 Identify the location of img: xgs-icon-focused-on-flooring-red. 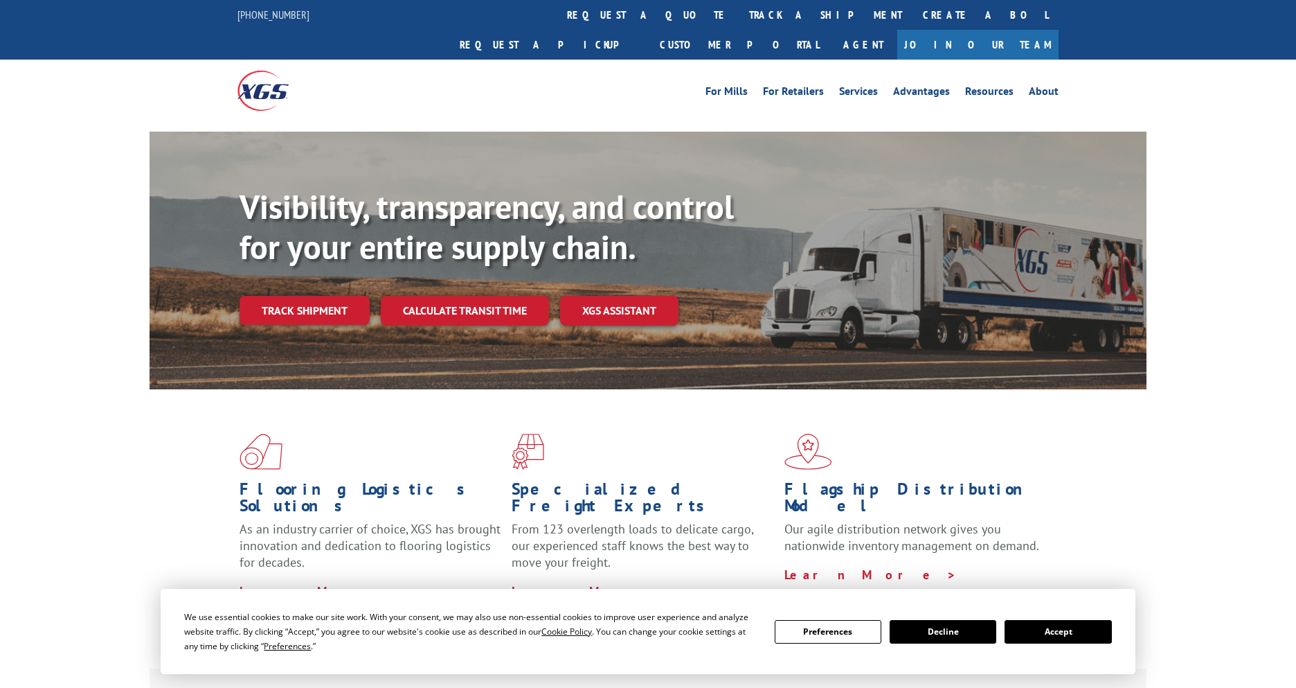
(528, 452).